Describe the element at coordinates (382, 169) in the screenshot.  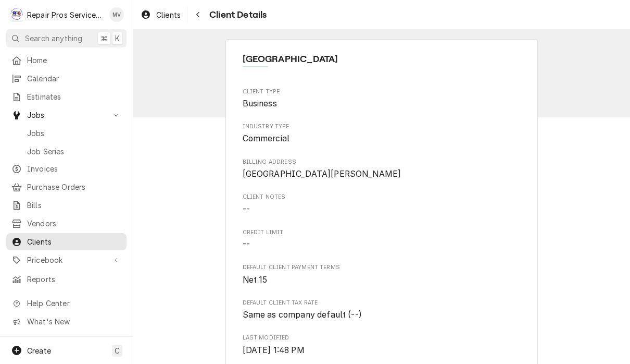
I see `div: Billing Address` at that location.